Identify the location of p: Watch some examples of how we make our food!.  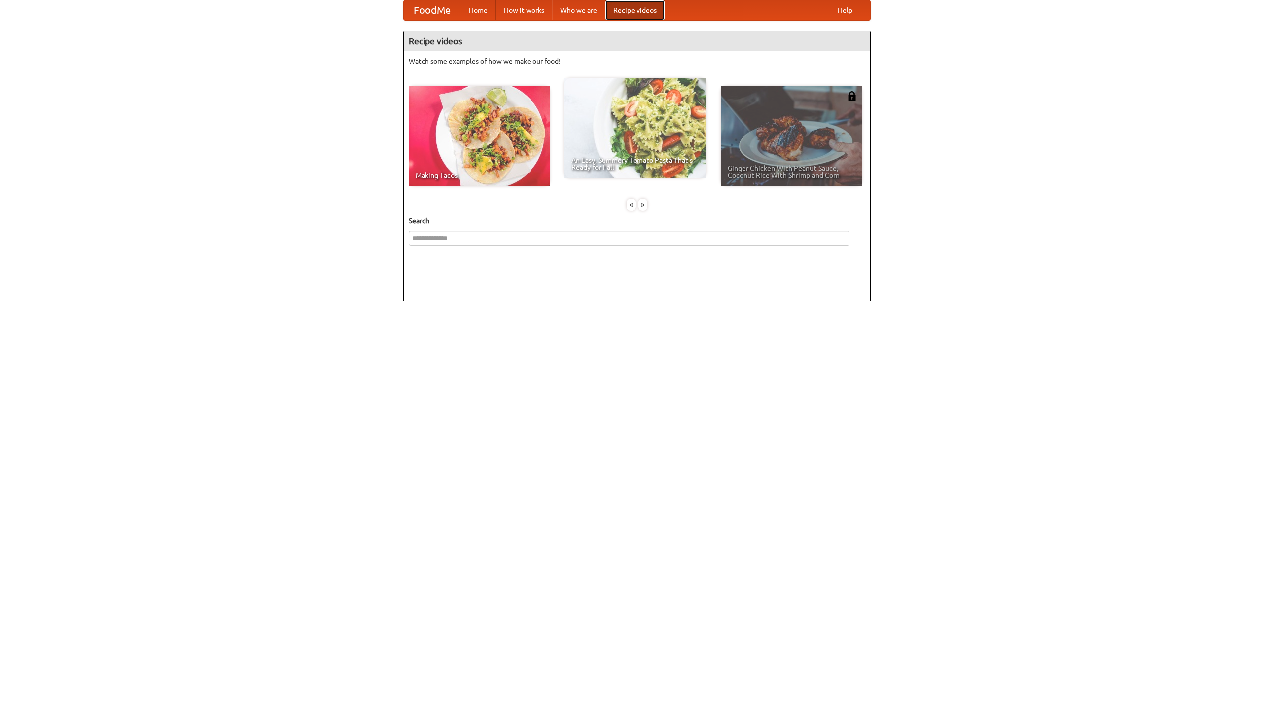
(637, 61).